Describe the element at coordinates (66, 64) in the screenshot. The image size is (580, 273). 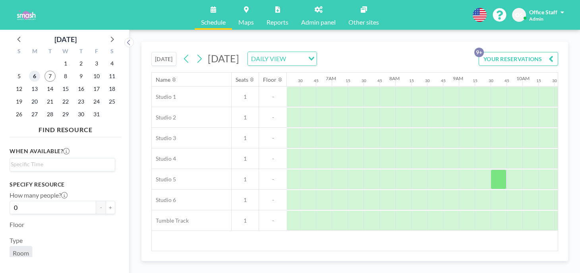
I see `span: Wednesday, October 1, 2025` at that location.